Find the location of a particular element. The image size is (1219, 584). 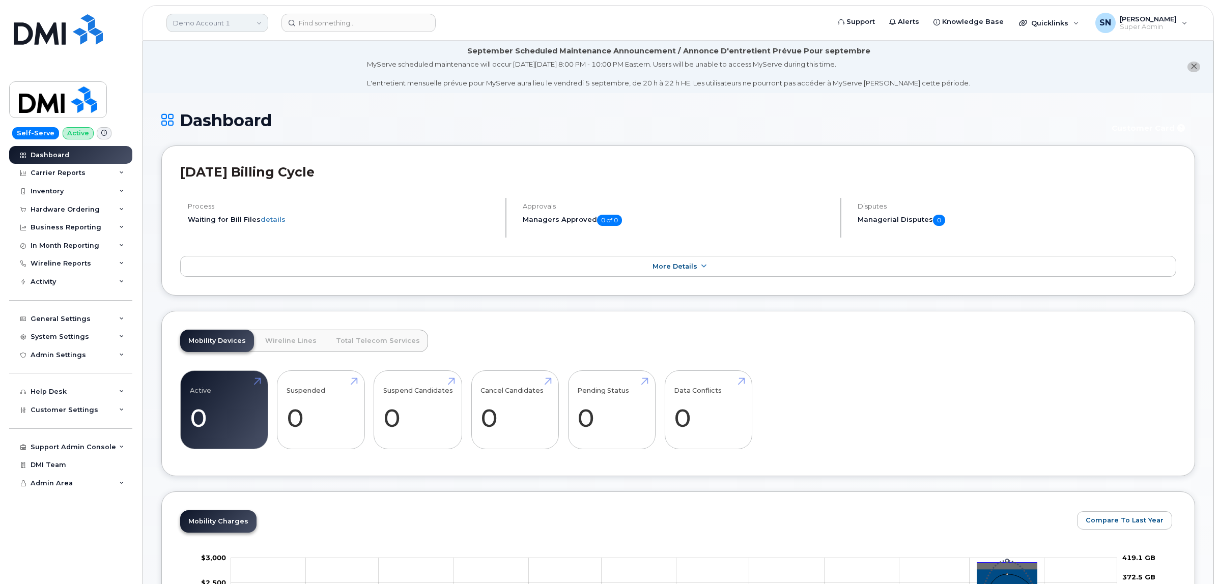

span: 0 of 0 is located at coordinates (609, 220).